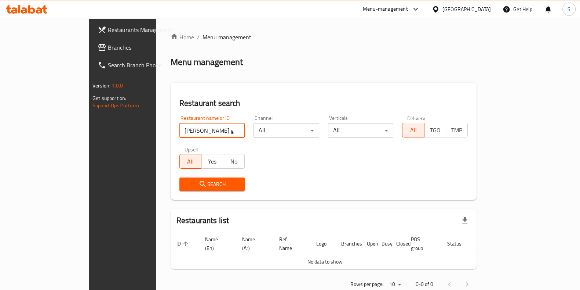  What do you see at coordinates (338, 250) in the screenshot?
I see `table: enhanced table` at bounding box center [338, 250].